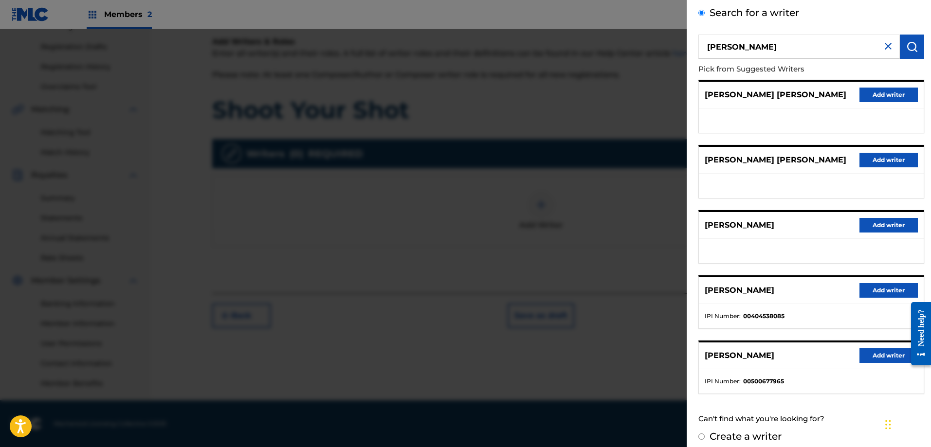 The width and height of the screenshot is (931, 447). I want to click on span: Members, so click(128, 14).